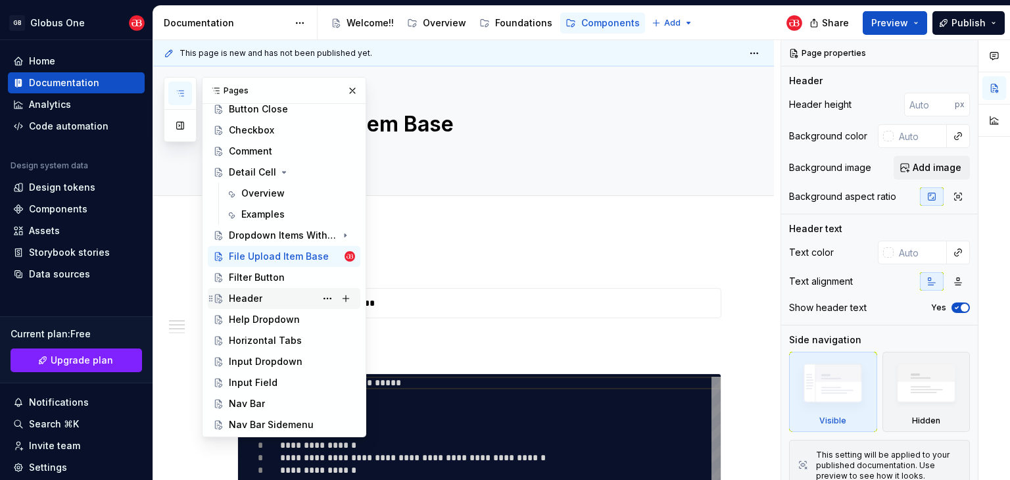  I want to click on button: Preview, so click(895, 23).